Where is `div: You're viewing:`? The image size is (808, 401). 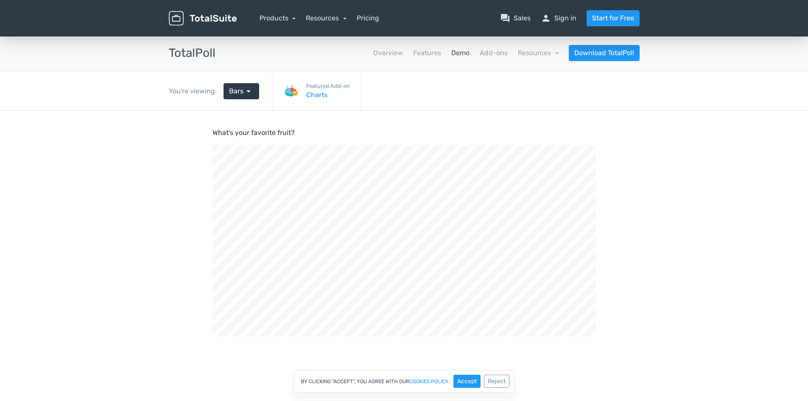 div: You're viewing: is located at coordinates (196, 91).